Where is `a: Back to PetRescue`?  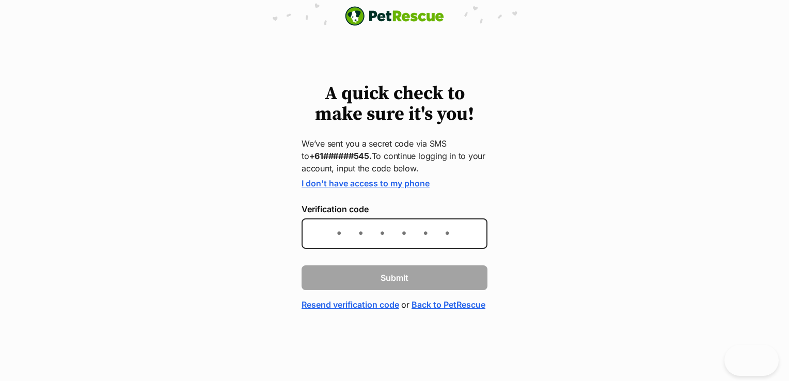
a: Back to PetRescue is located at coordinates (448, 305).